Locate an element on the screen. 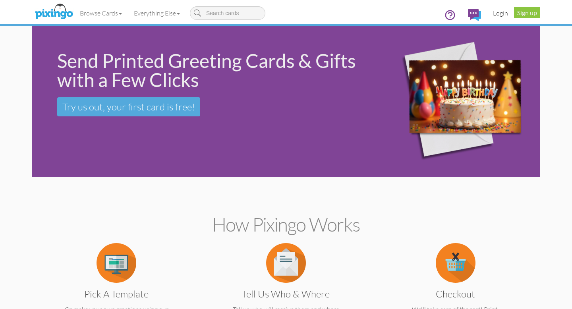  a: Browse Cards is located at coordinates (101, 13).